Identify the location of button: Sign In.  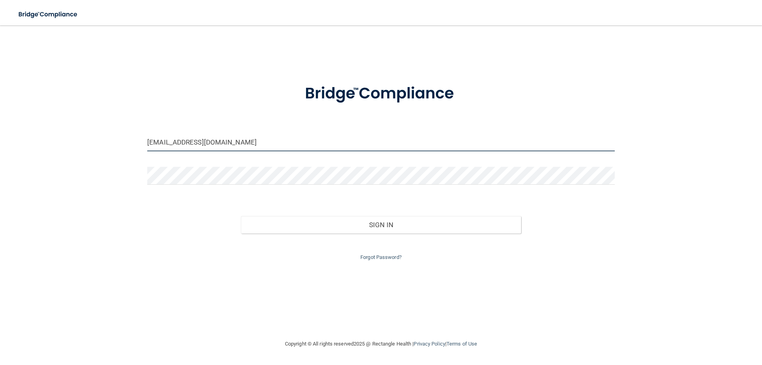
(381, 225).